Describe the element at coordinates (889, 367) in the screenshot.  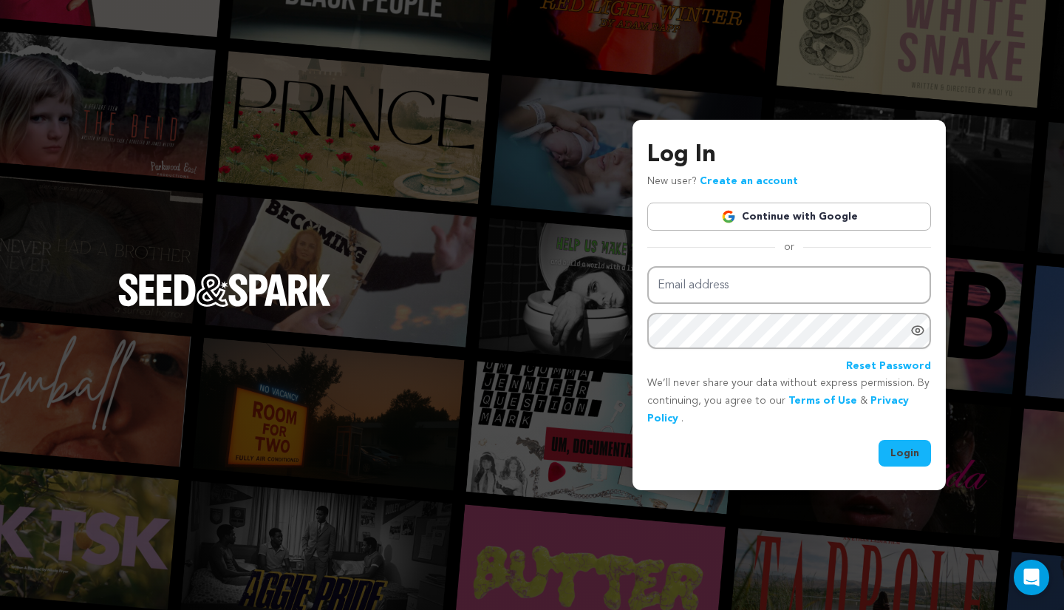
I see `a: Reset Password` at that location.